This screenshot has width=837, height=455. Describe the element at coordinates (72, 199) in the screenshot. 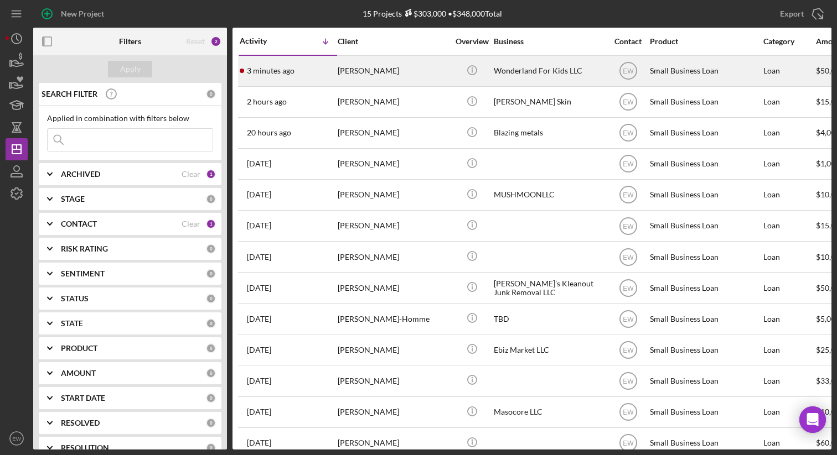

I see `b: STAGE` at that location.